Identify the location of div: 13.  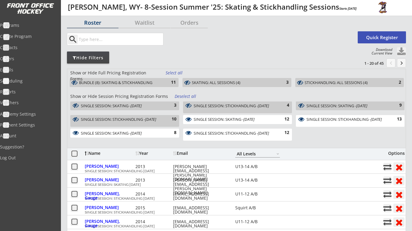
(396, 120).